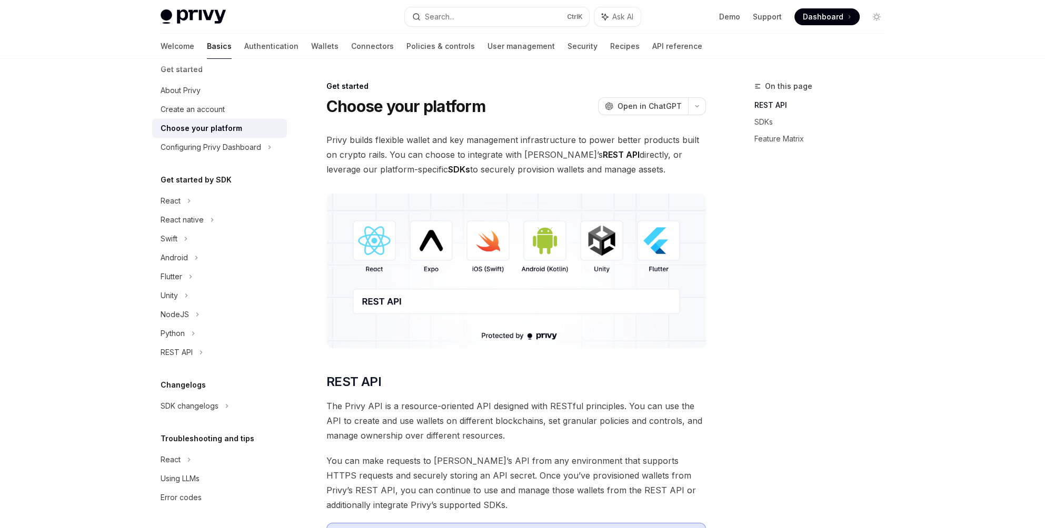  What do you see at coordinates (219, 109) in the screenshot?
I see `a: Create an account` at bounding box center [219, 109].